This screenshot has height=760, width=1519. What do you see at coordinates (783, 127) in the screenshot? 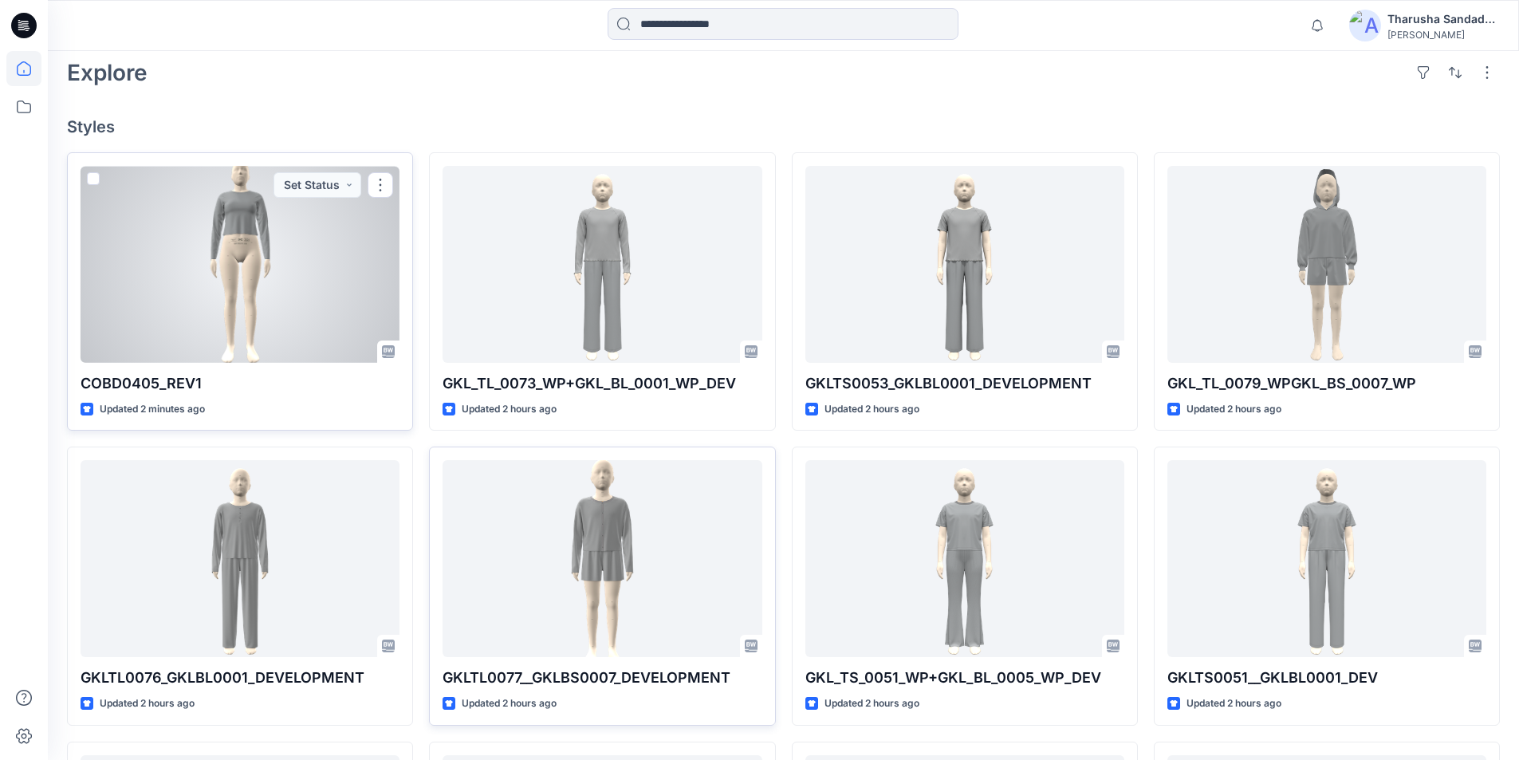
I see `h4: Styles` at bounding box center [783, 127].